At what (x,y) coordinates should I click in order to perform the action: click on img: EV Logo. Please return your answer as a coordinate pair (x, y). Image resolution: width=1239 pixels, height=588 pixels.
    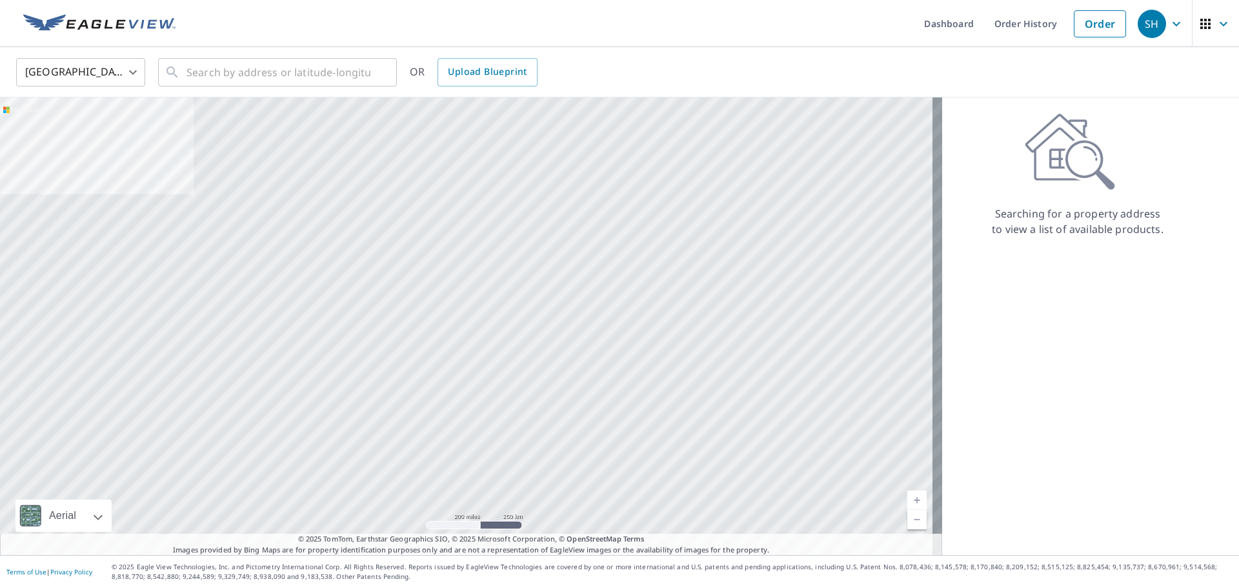
    Looking at the image, I should click on (99, 24).